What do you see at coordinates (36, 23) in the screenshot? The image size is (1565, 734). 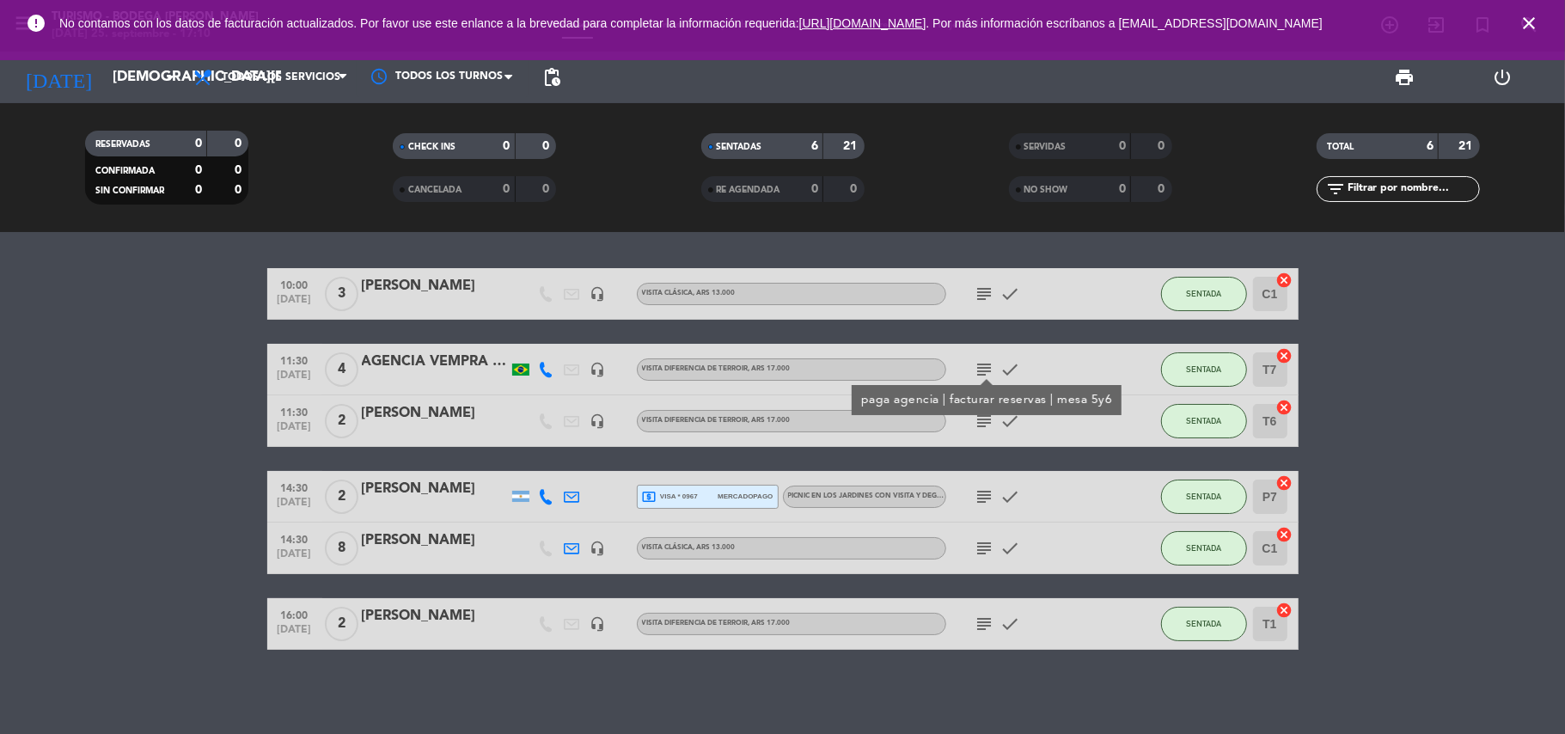 I see `i: error` at bounding box center [36, 23].